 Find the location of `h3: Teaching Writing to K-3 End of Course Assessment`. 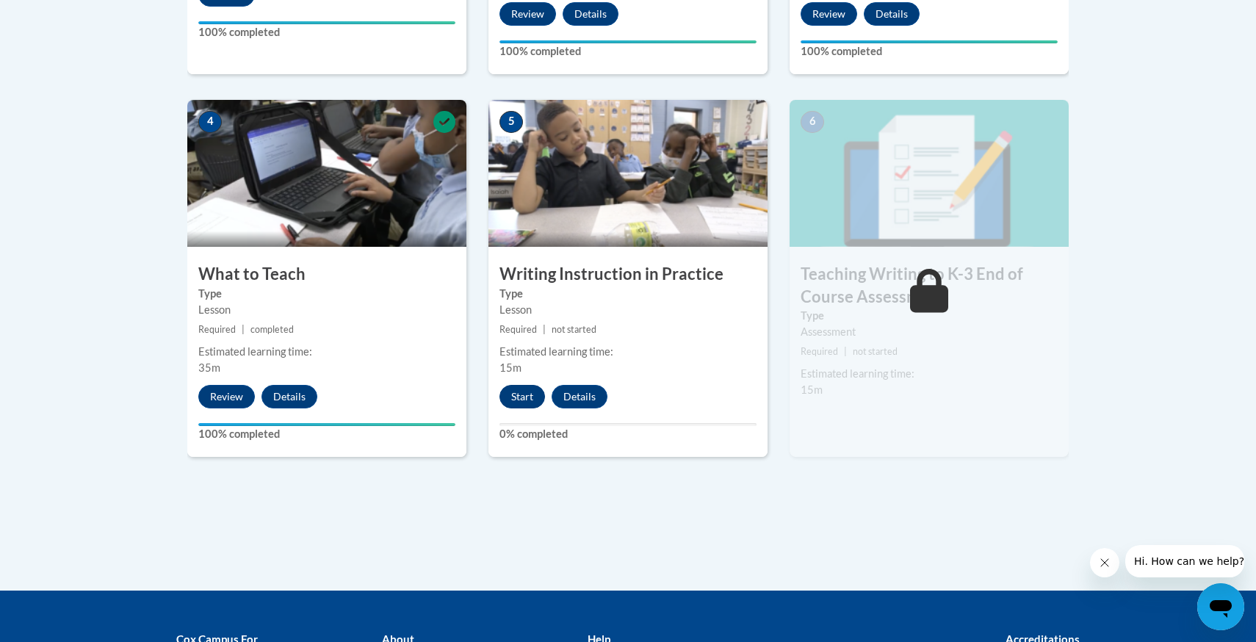

h3: Teaching Writing to K-3 End of Course Assessment is located at coordinates (929, 286).